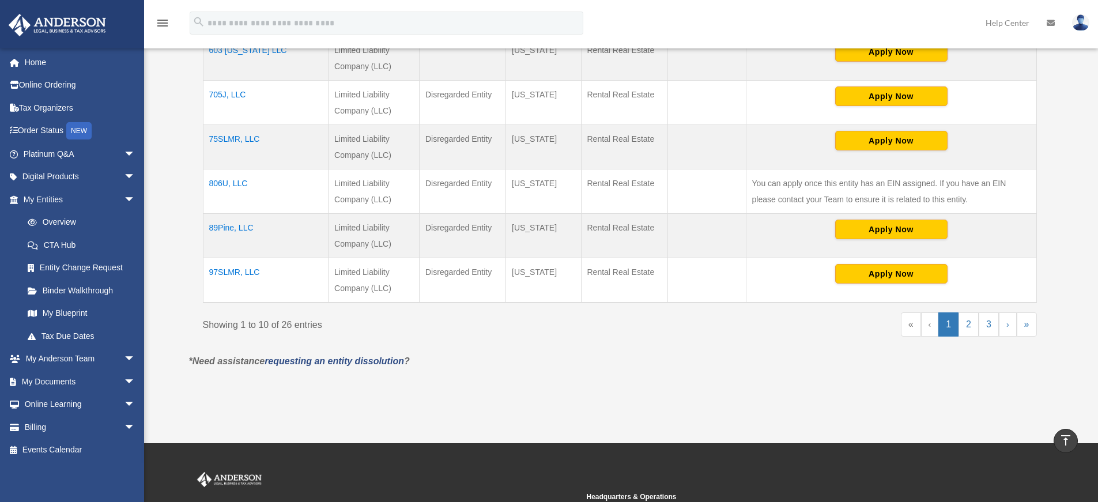  I want to click on a: Previous, so click(930, 325).